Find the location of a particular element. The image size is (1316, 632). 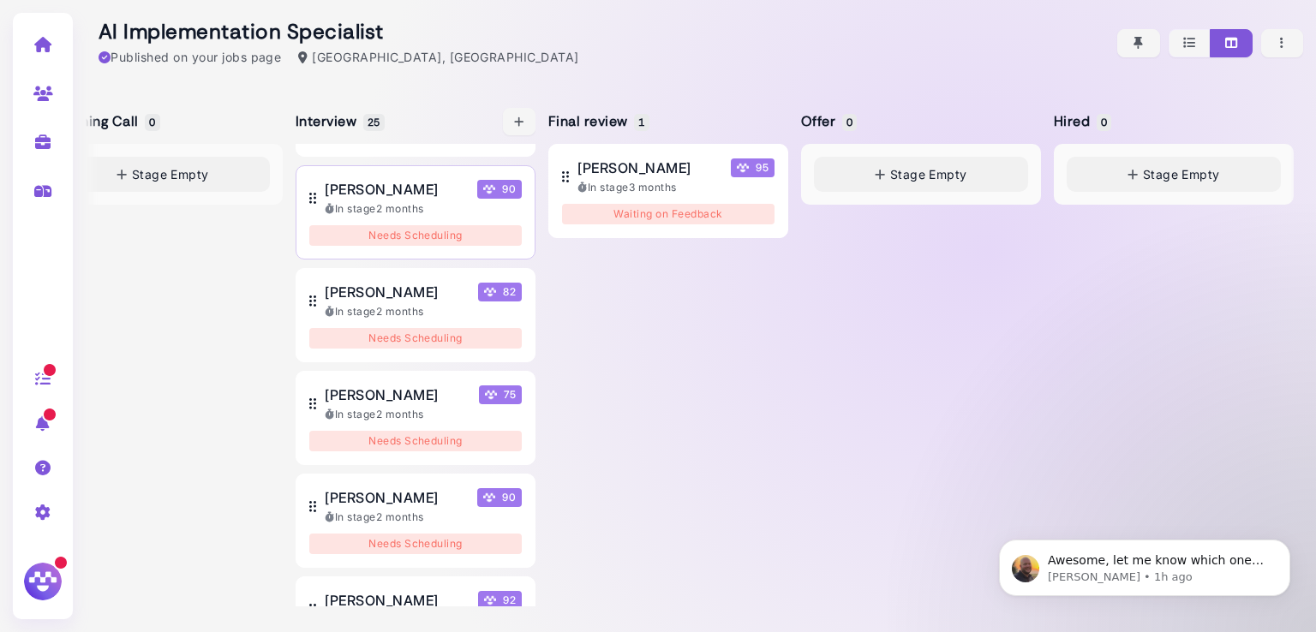

span: 1 is located at coordinates (641, 123).